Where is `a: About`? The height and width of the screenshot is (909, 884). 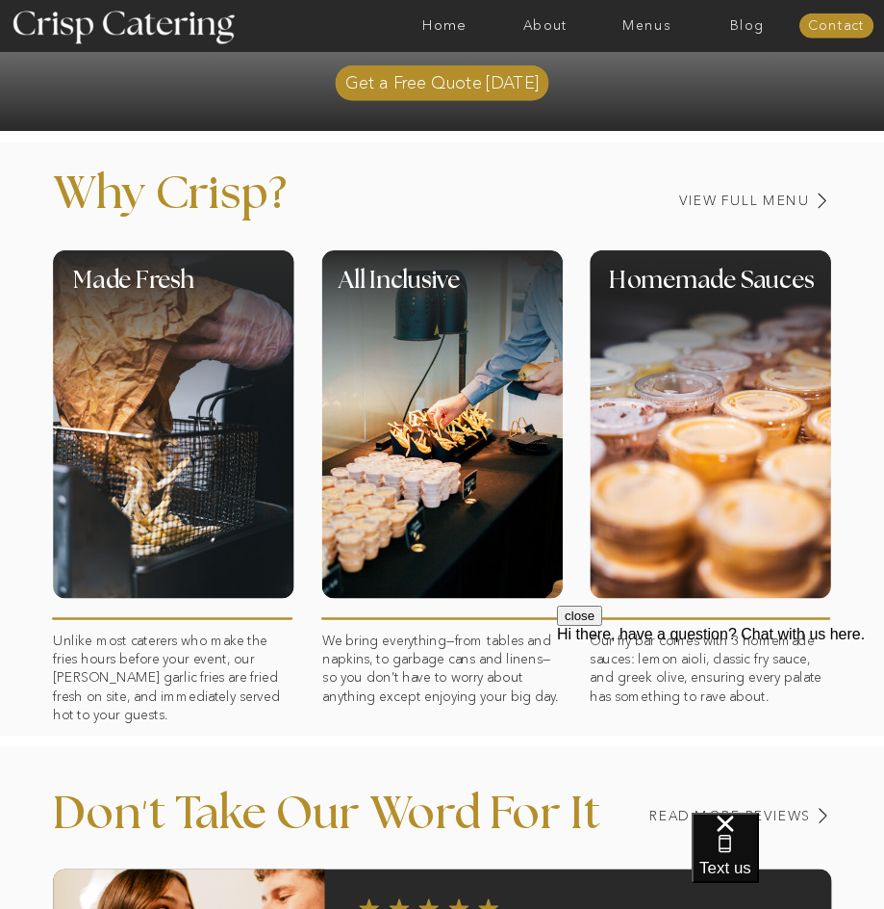 a: About is located at coordinates (546, 25).